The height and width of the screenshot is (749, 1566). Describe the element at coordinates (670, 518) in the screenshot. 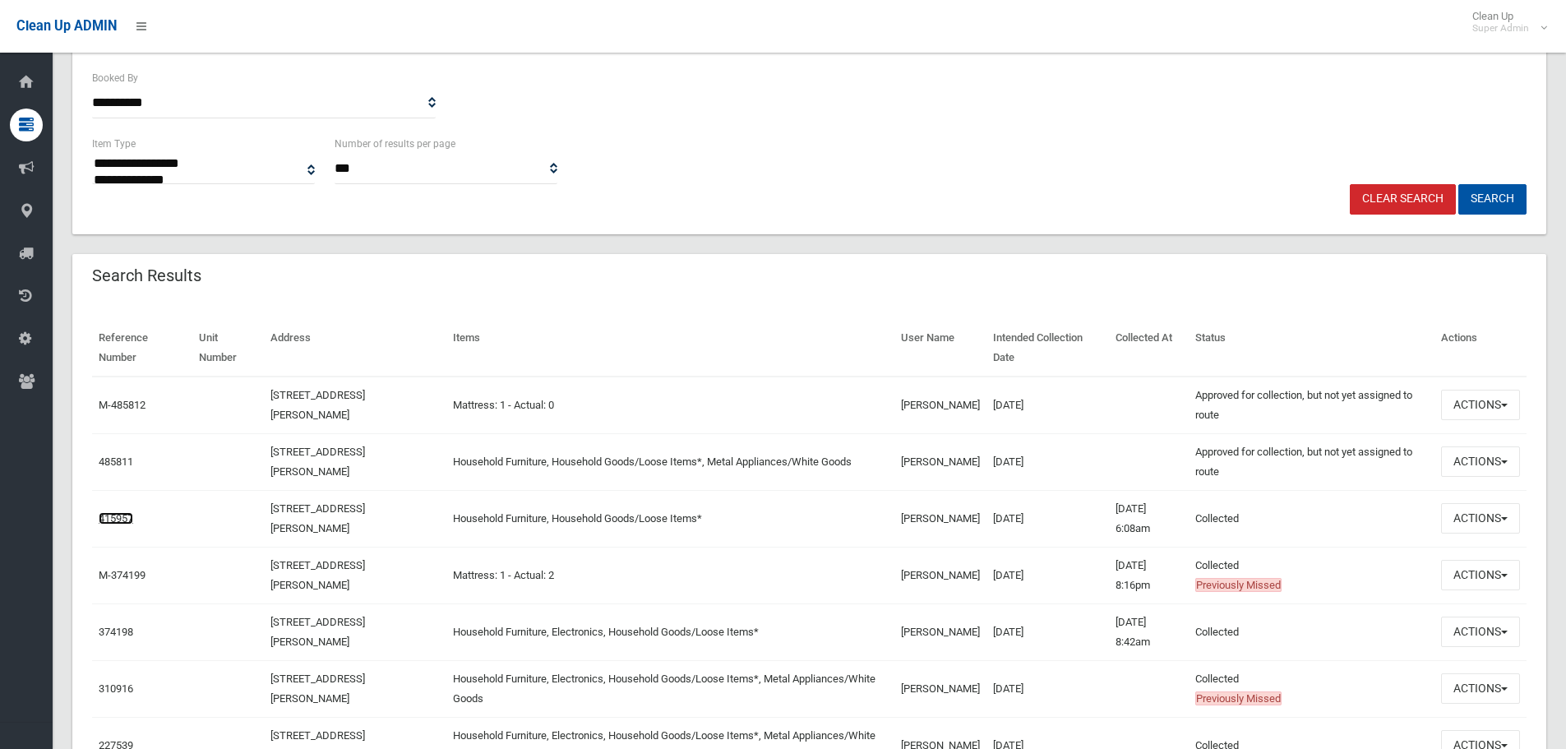

I see `td: Household Furniture, Household Goods/Loose Items*` at that location.